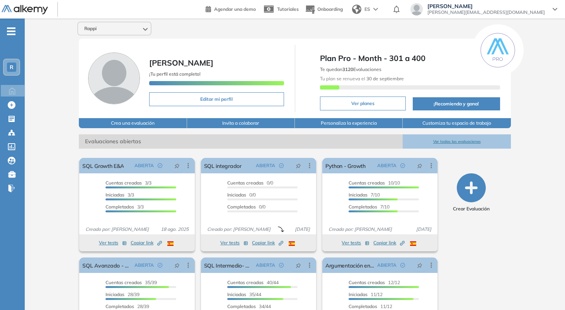  Describe the element at coordinates (345, 166) in the screenshot. I see `a: Python - Growth` at that location.